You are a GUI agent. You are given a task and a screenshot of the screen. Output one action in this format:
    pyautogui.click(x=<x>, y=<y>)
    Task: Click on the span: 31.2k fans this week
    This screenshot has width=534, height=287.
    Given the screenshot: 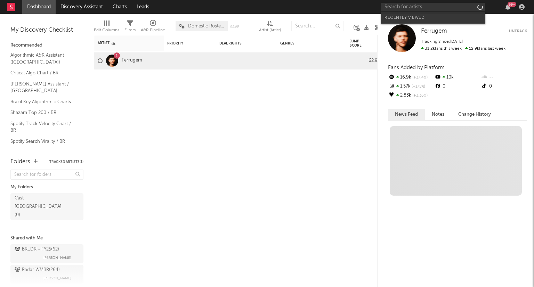 What is the action you would take?
    pyautogui.click(x=441, y=49)
    